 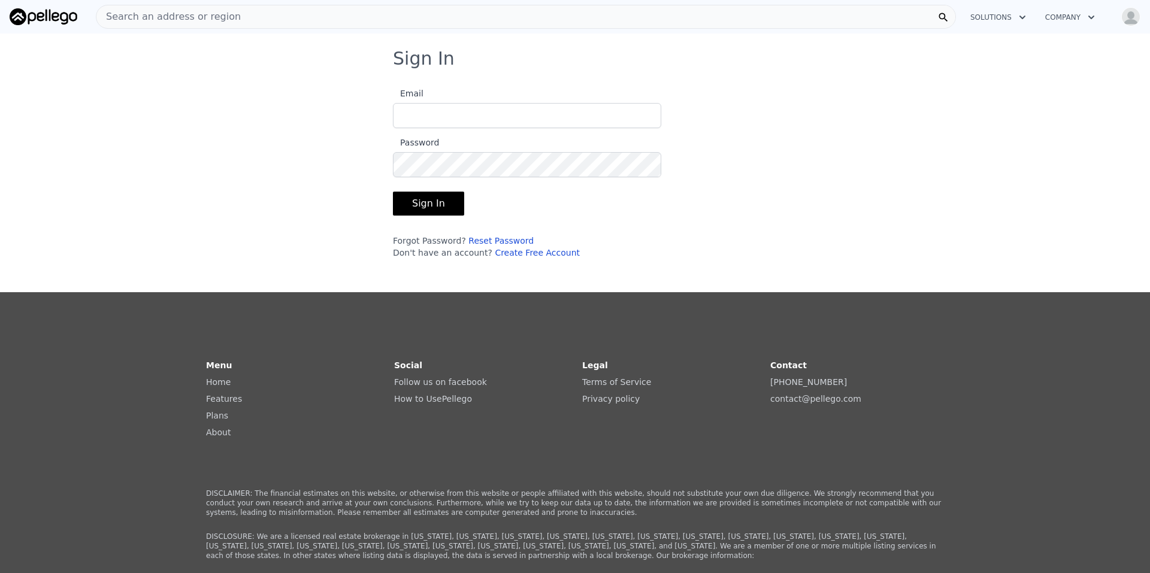 I want to click on strong: Contact, so click(x=788, y=365).